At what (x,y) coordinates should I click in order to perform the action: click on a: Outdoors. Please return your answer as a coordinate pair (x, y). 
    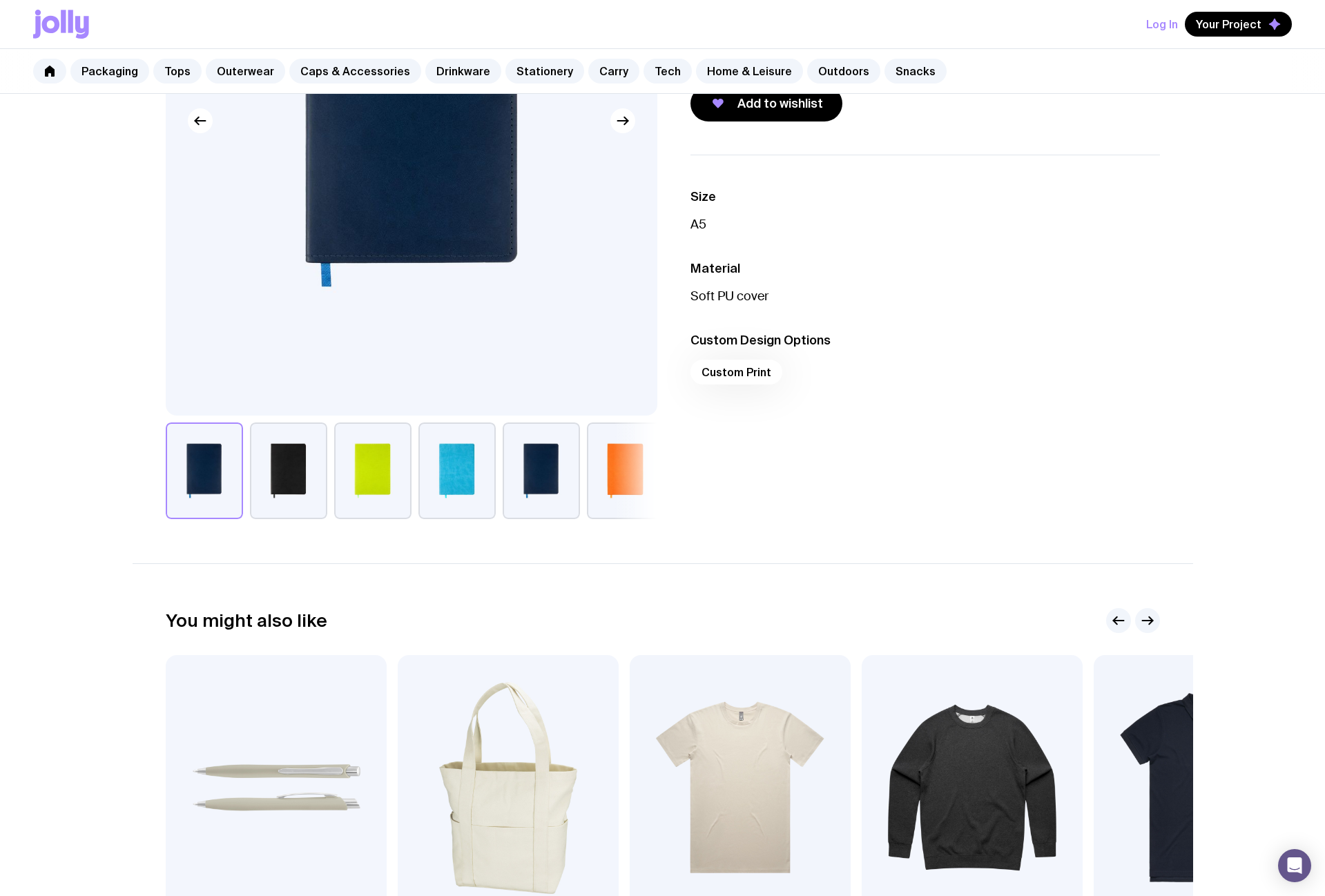
    Looking at the image, I should click on (844, 71).